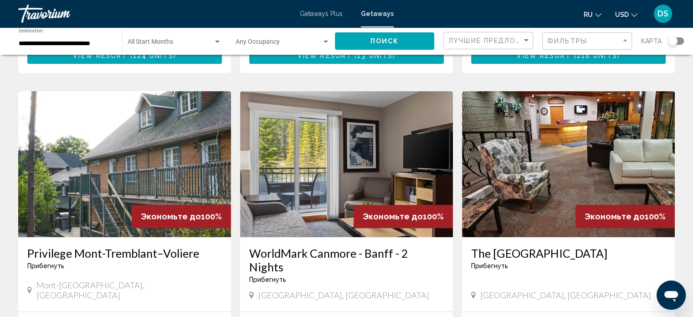  What do you see at coordinates (663, 14) in the screenshot?
I see `button: User Menu` at bounding box center [663, 14].